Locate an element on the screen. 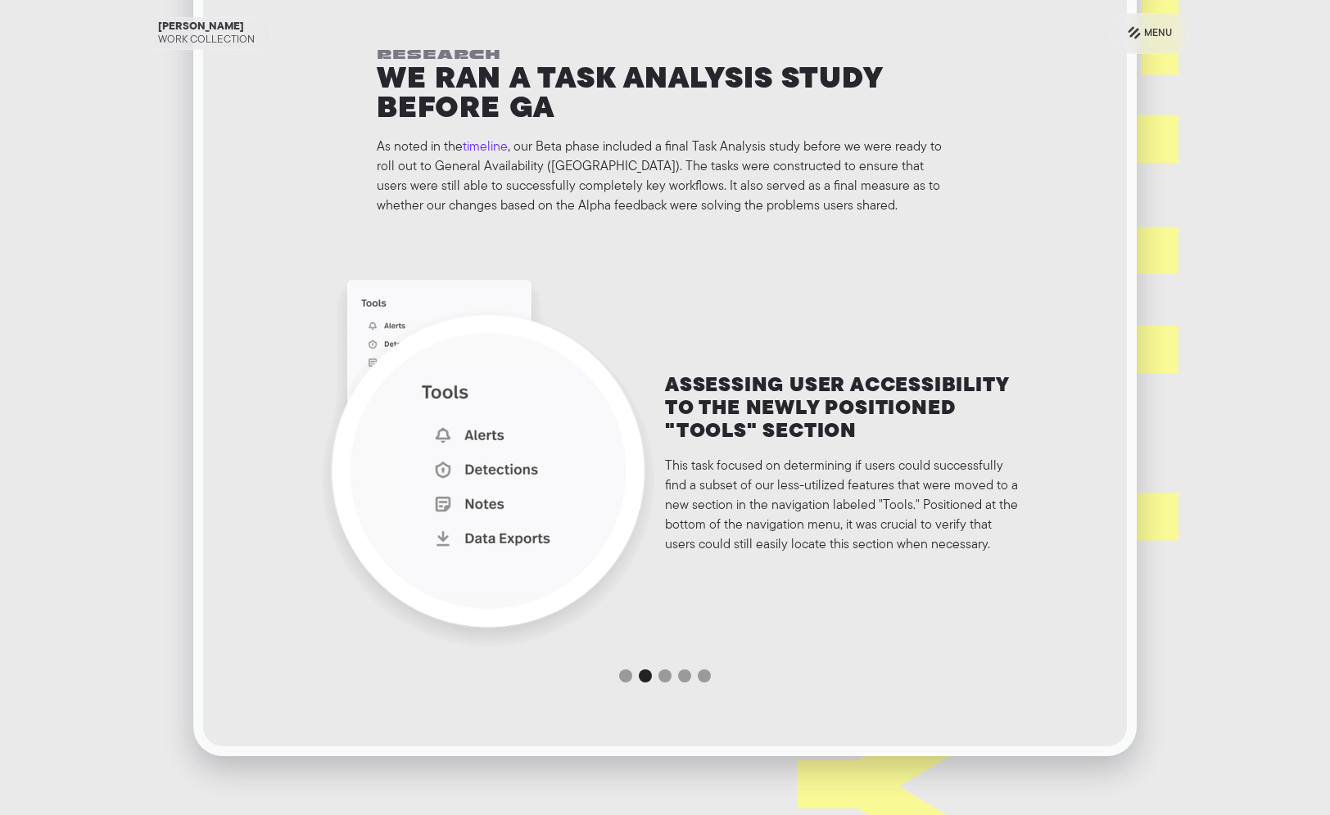 This screenshot has width=1330, height=815. div: Show slide 2 of 5 is located at coordinates (645, 676).